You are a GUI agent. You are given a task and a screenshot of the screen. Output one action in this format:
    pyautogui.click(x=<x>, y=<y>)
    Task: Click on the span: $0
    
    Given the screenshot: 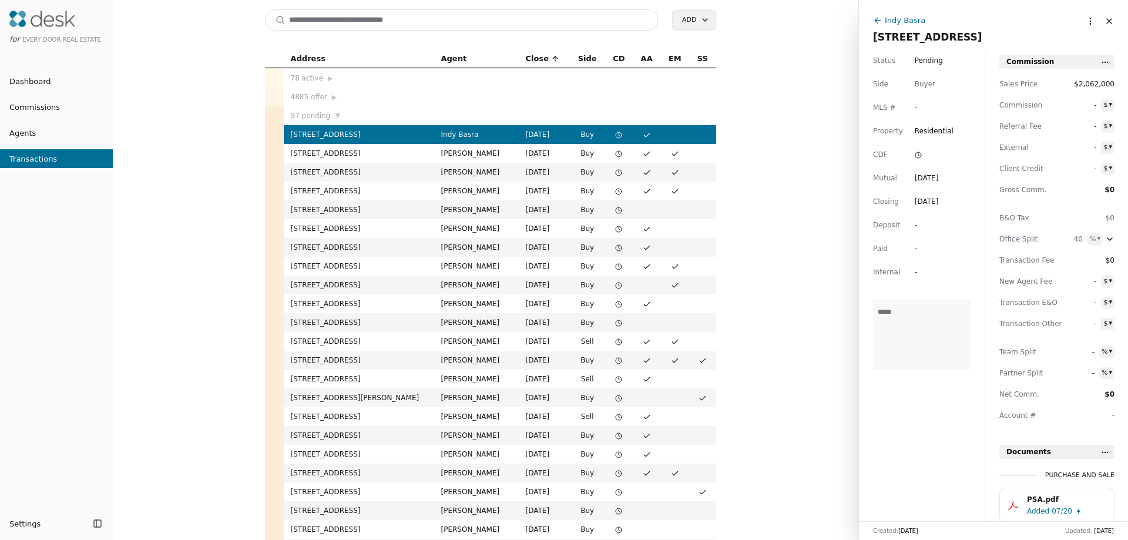 What is the action you would take?
    pyautogui.click(x=1104, y=260)
    